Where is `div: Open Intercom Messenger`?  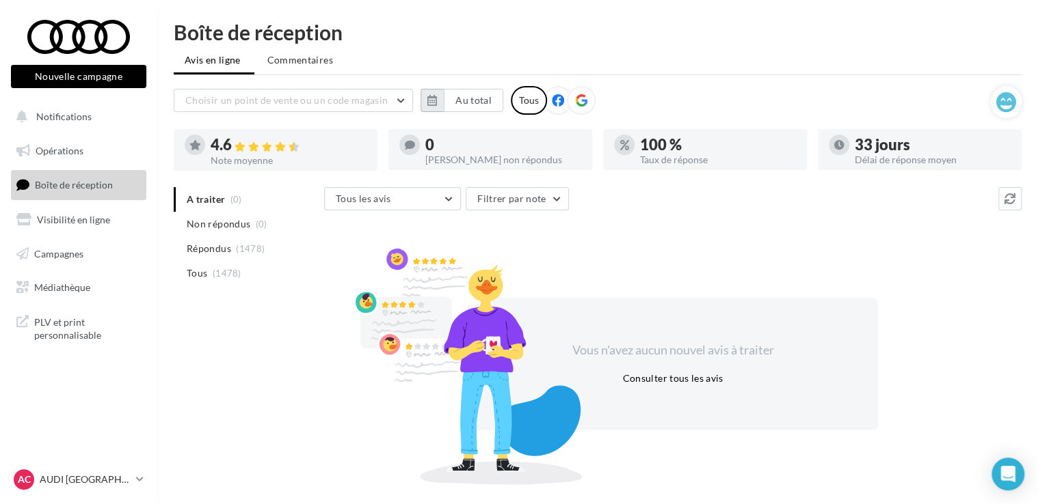
div: Open Intercom Messenger is located at coordinates (1007, 474).